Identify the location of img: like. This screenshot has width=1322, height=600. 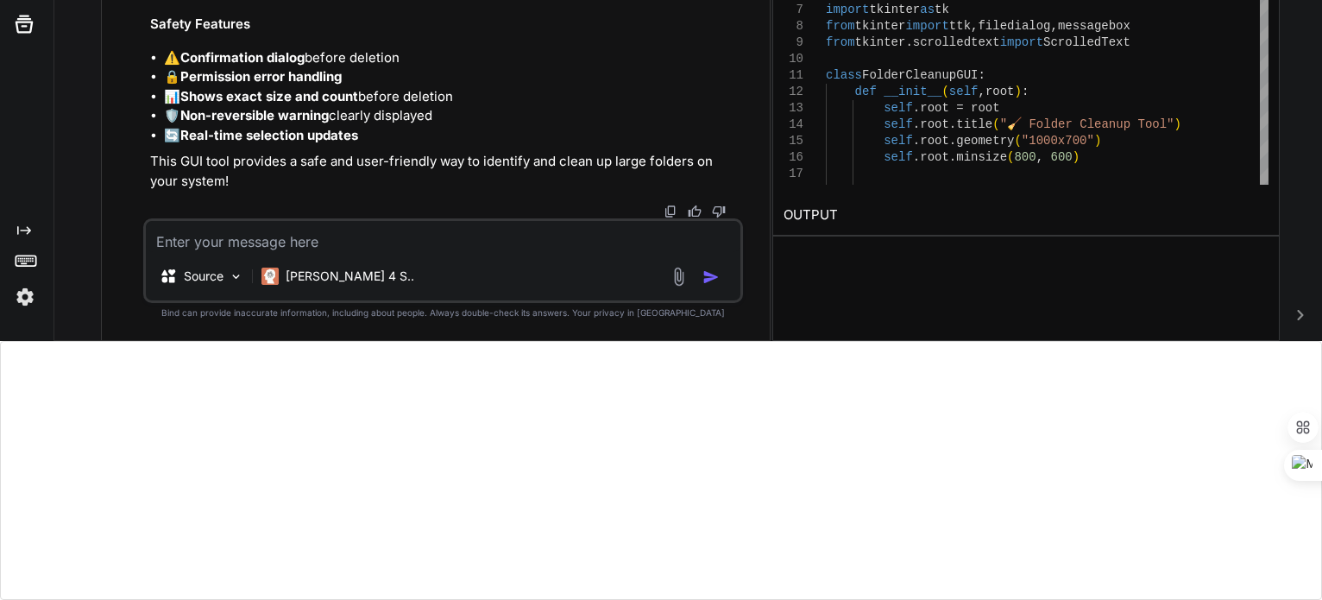
(695, 211).